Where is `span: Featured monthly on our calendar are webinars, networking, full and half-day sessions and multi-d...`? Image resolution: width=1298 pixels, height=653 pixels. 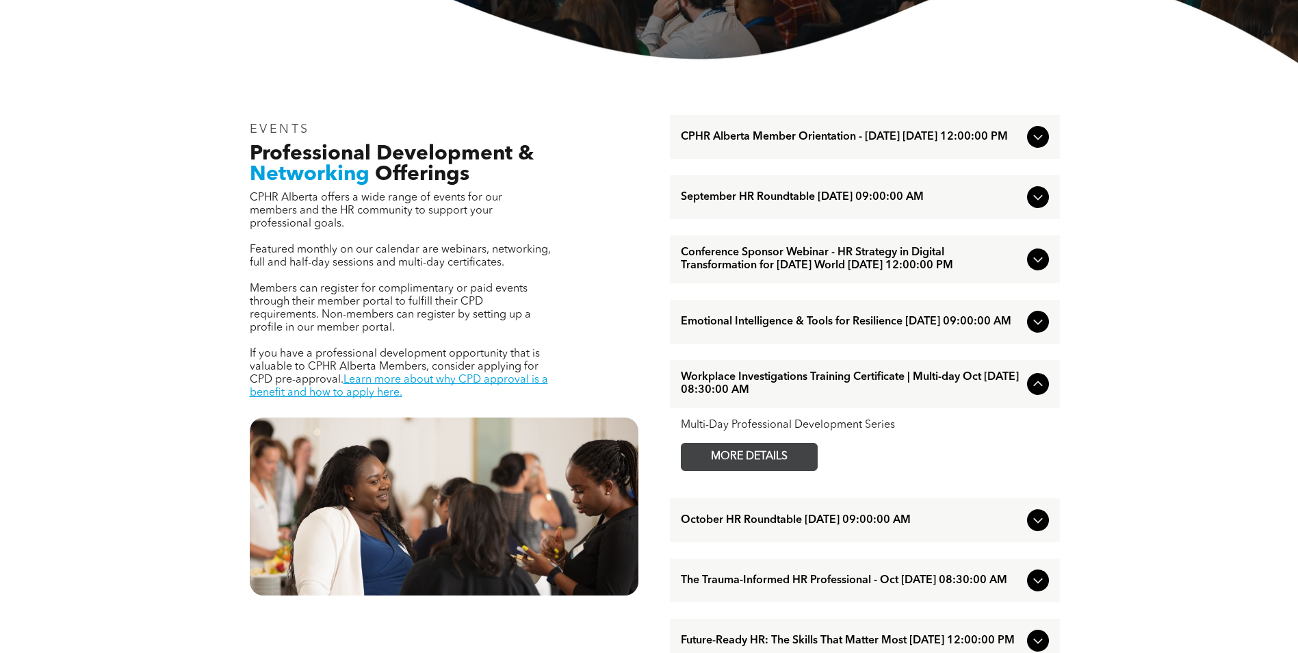
span: Featured monthly on our calendar are webinars, networking, full and half-day sessions and multi-d... is located at coordinates (400, 256).